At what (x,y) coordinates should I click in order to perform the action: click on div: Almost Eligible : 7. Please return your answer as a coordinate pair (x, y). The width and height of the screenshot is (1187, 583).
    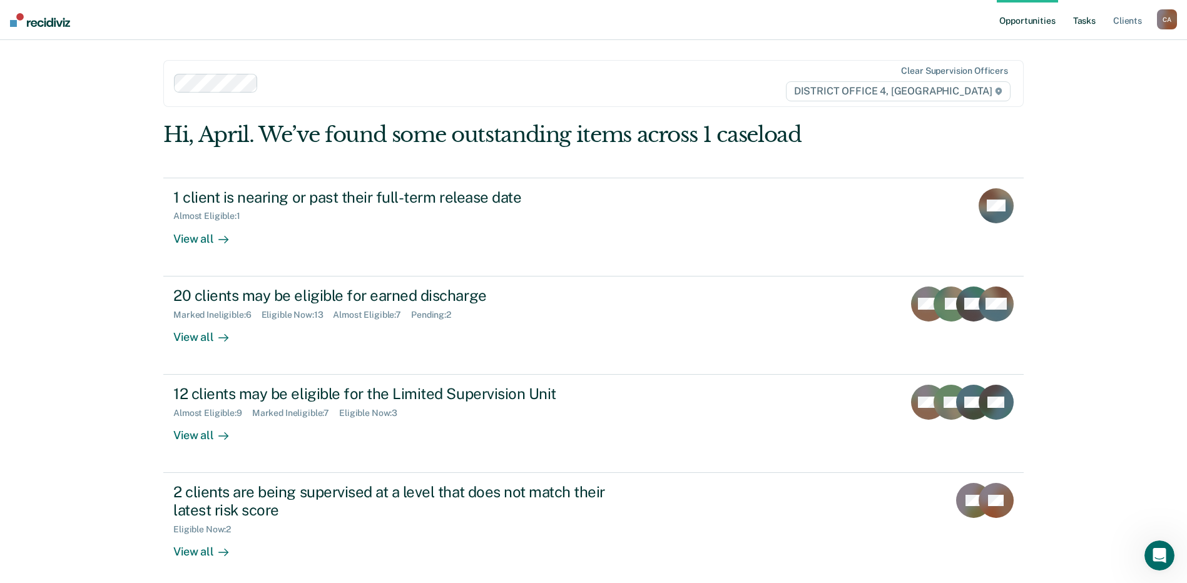
    Looking at the image, I should click on (372, 315).